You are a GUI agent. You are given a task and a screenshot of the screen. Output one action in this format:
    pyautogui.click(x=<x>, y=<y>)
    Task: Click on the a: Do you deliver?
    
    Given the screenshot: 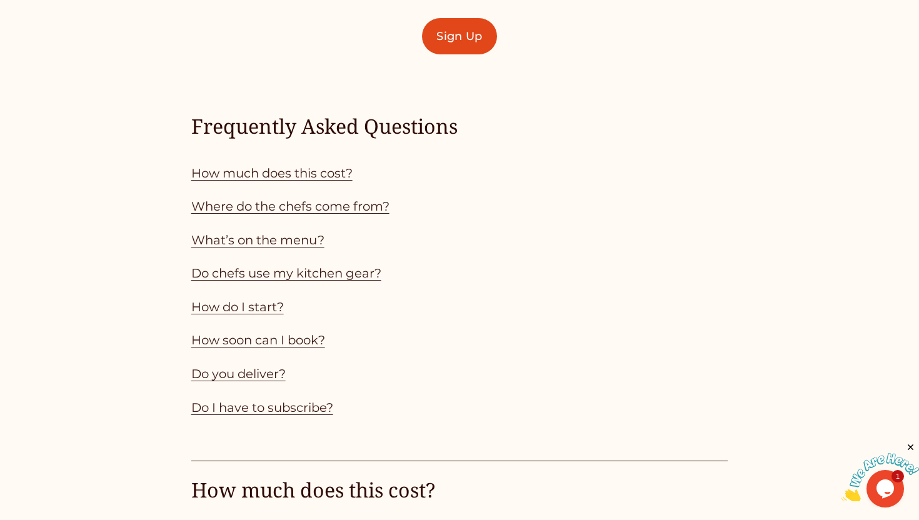 What is the action you would take?
    pyautogui.click(x=238, y=374)
    